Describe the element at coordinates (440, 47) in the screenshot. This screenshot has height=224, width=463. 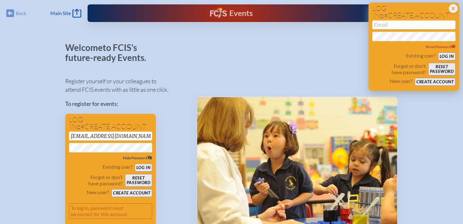
I see `span: Show Password` at that location.